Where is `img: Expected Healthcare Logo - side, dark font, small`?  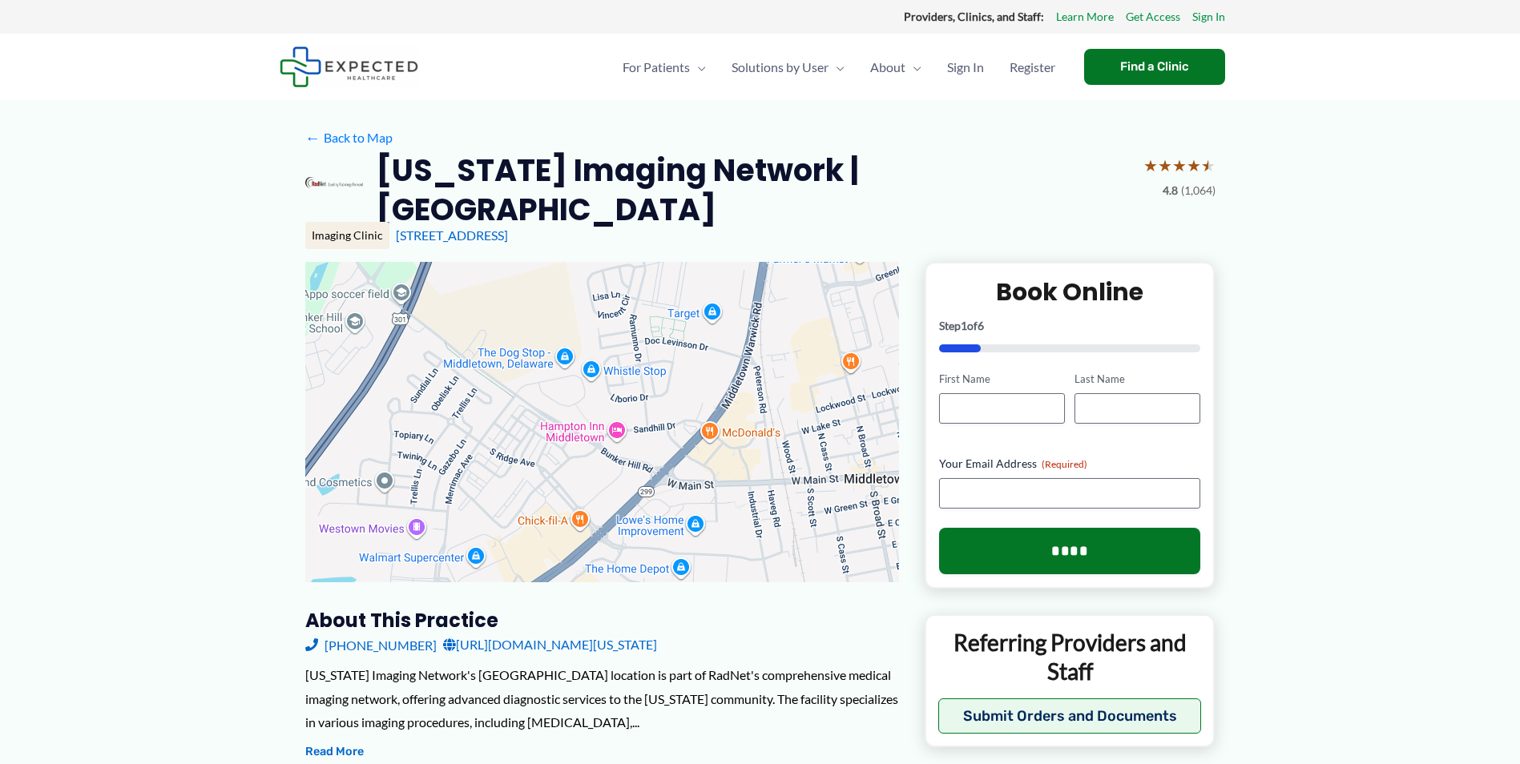
img: Expected Healthcare Logo - side, dark font, small is located at coordinates (348, 66).